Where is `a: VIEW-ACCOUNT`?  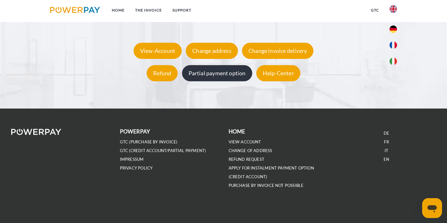 a: VIEW-ACCOUNT is located at coordinates (245, 142).